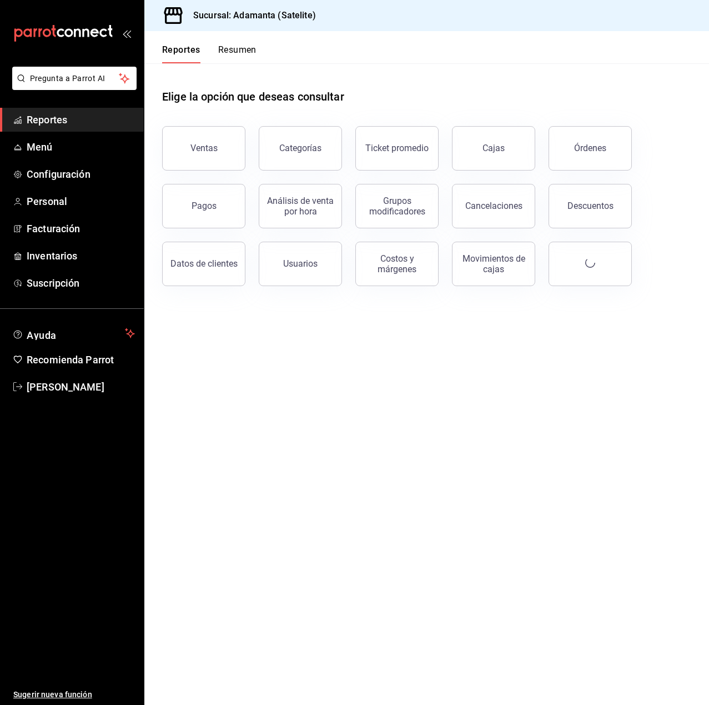 The height and width of the screenshot is (705, 709). I want to click on span: Configuración, so click(81, 174).